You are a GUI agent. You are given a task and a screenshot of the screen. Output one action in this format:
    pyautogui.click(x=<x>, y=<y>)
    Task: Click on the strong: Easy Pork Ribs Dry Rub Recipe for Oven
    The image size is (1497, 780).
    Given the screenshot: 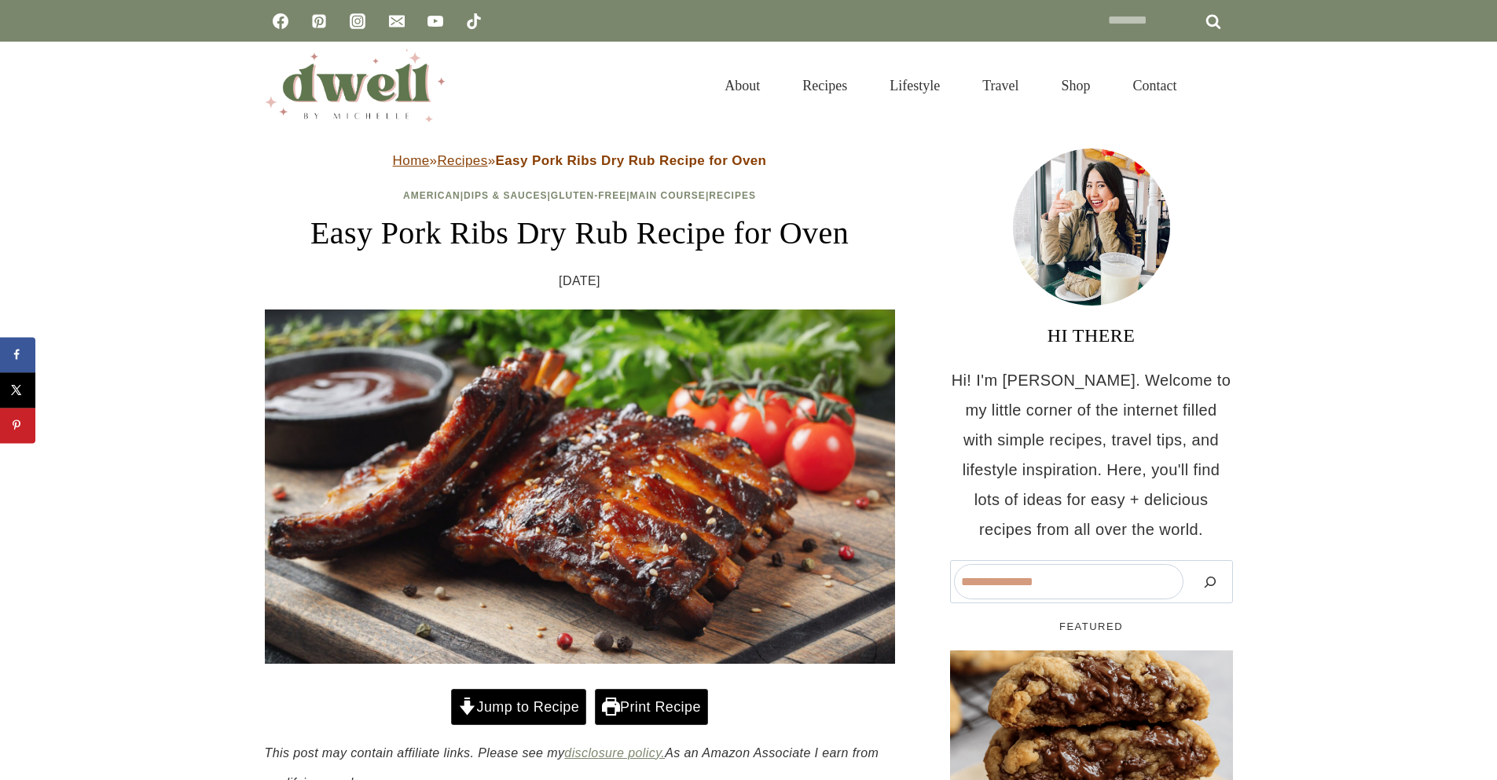 What is the action you would take?
    pyautogui.click(x=630, y=160)
    